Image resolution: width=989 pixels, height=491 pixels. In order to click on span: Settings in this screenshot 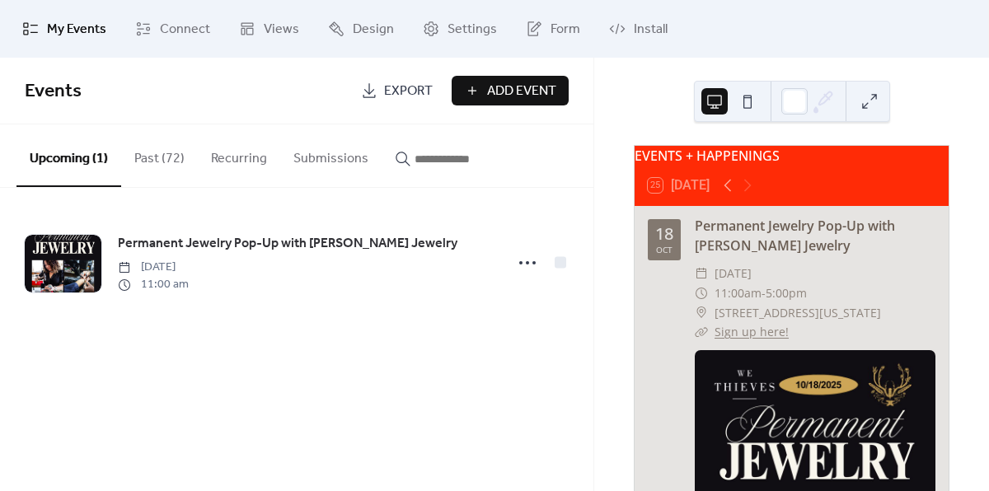, I will do `click(472, 30)`.